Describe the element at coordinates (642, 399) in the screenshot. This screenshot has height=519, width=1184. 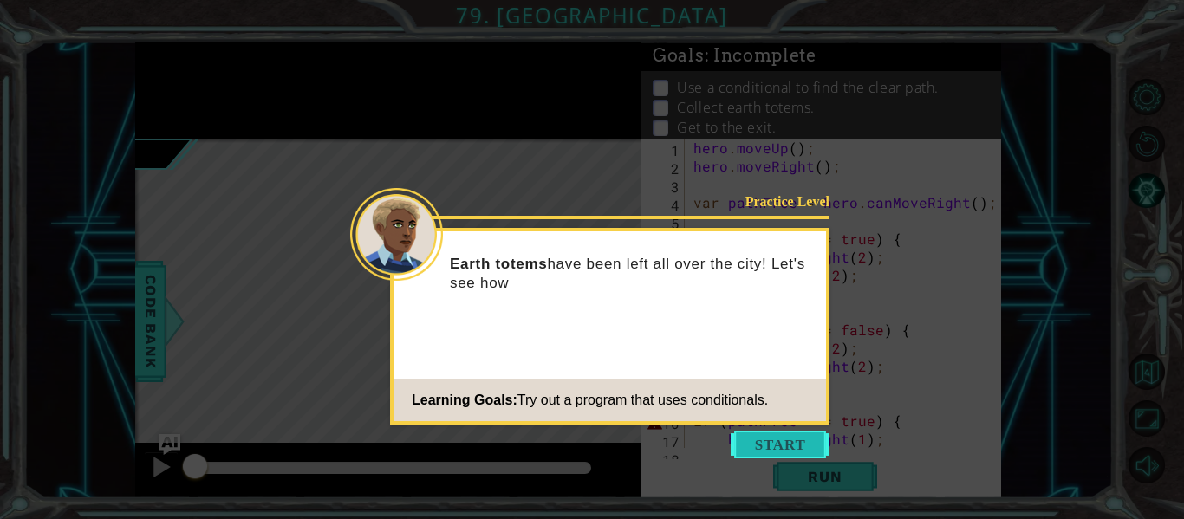
I see `span: Try out a program that uses conditionals.` at that location.